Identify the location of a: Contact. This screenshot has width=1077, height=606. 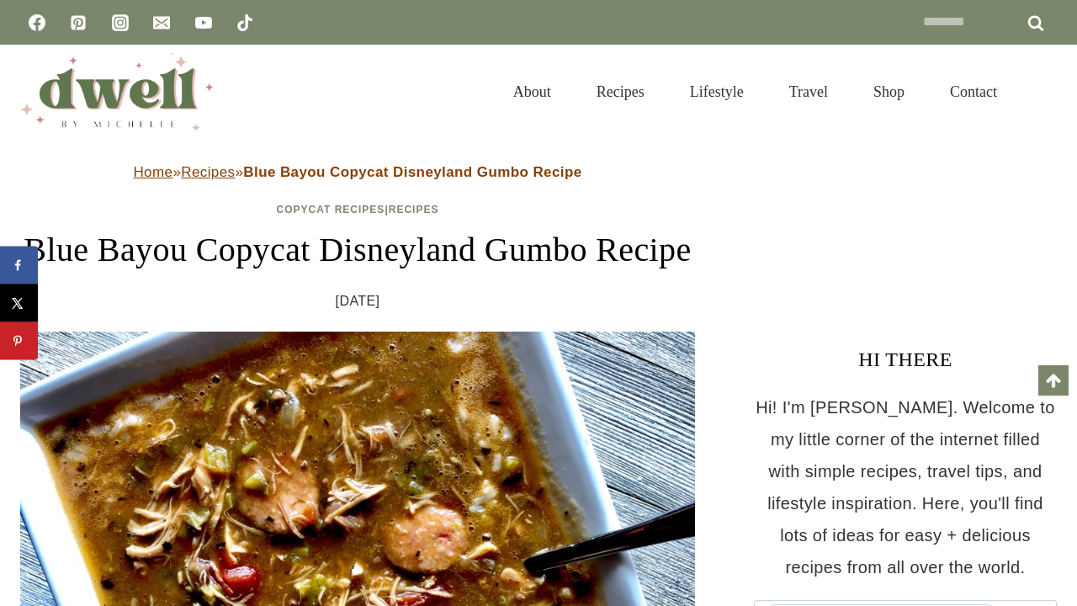
(974, 92).